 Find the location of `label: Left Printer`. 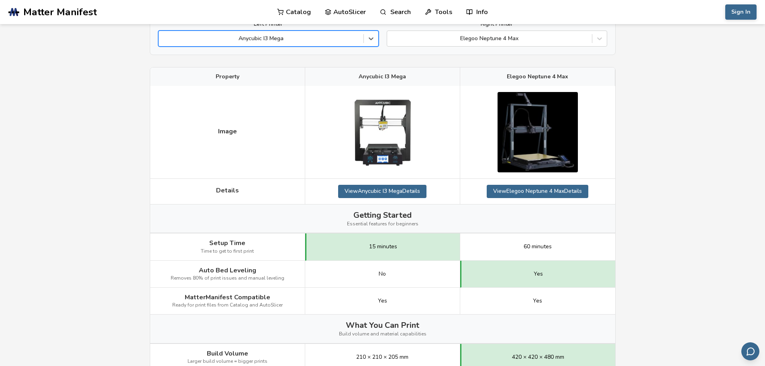

label: Left Printer is located at coordinates (268, 24).